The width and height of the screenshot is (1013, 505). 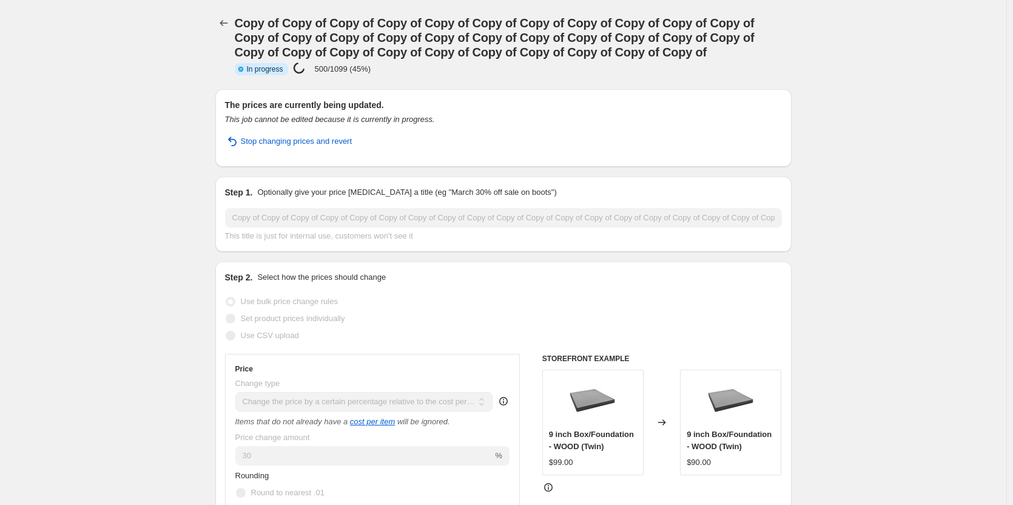 What do you see at coordinates (561, 462) in the screenshot?
I see `div: $99.00` at bounding box center [561, 462].